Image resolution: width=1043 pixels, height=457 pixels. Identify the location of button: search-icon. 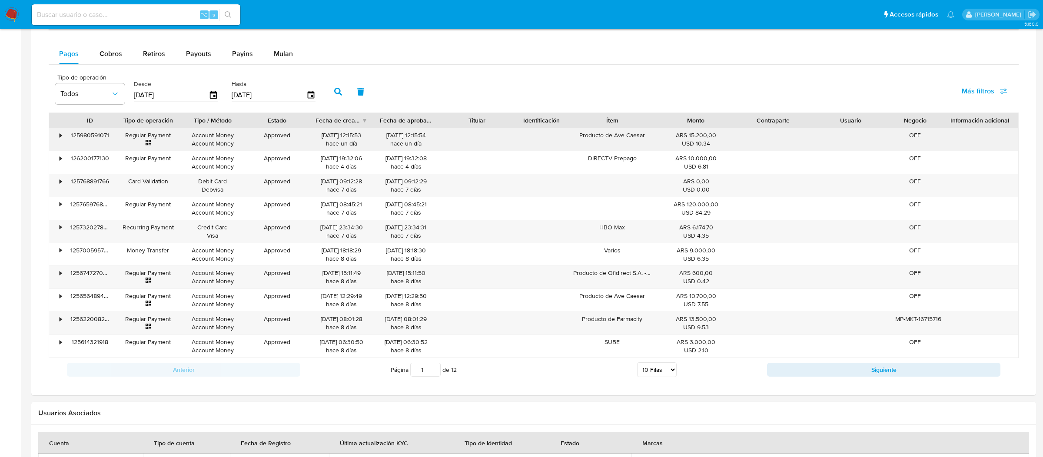
(228, 15).